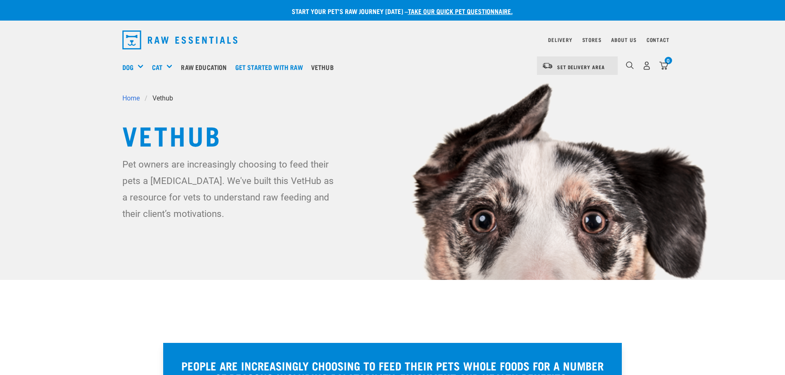 This screenshot has width=785, height=375. What do you see at coordinates (393, 135) in the screenshot?
I see `h1: Vethub` at bounding box center [393, 135].